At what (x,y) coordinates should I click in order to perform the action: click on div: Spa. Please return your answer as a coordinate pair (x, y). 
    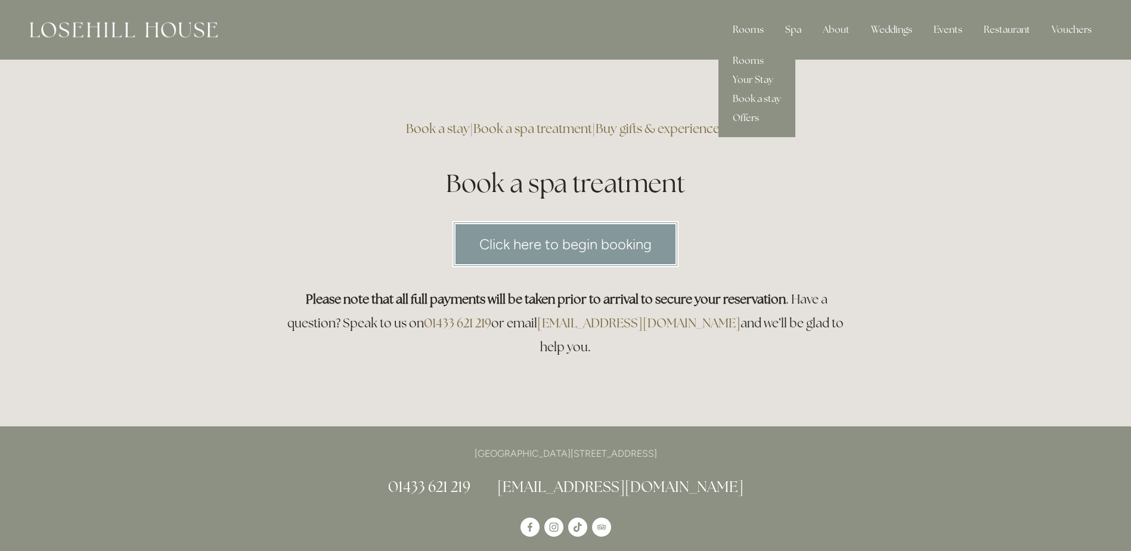
    Looking at the image, I should click on (793, 30).